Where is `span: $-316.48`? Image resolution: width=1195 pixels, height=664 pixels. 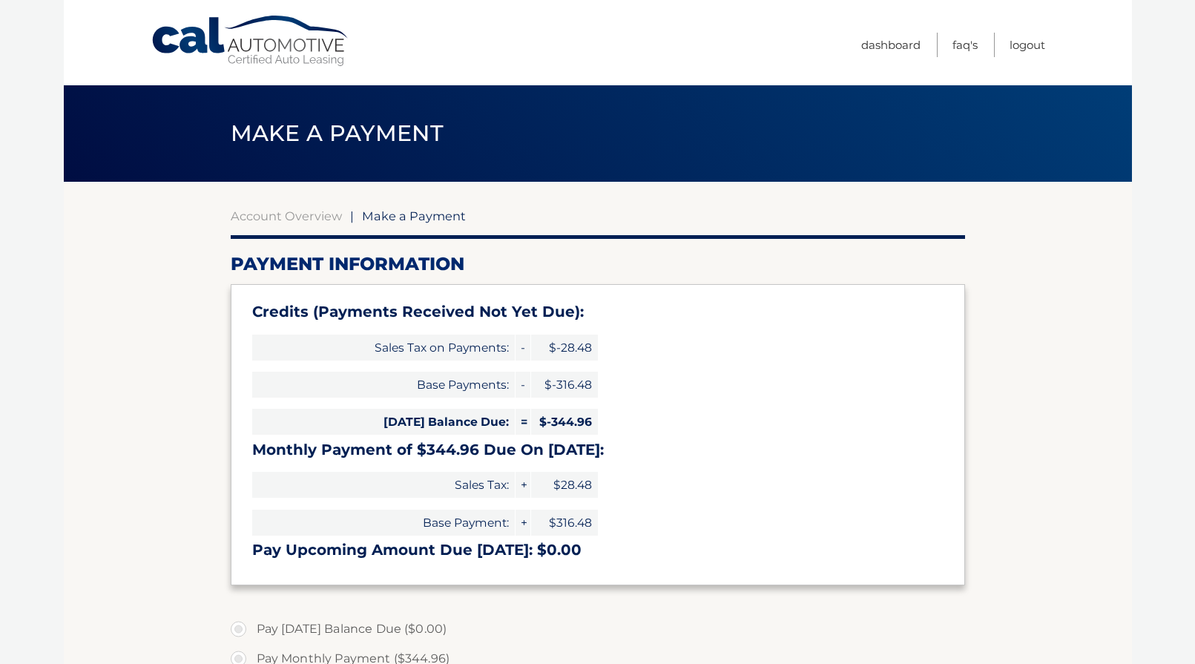 span: $-316.48 is located at coordinates (565, 384).